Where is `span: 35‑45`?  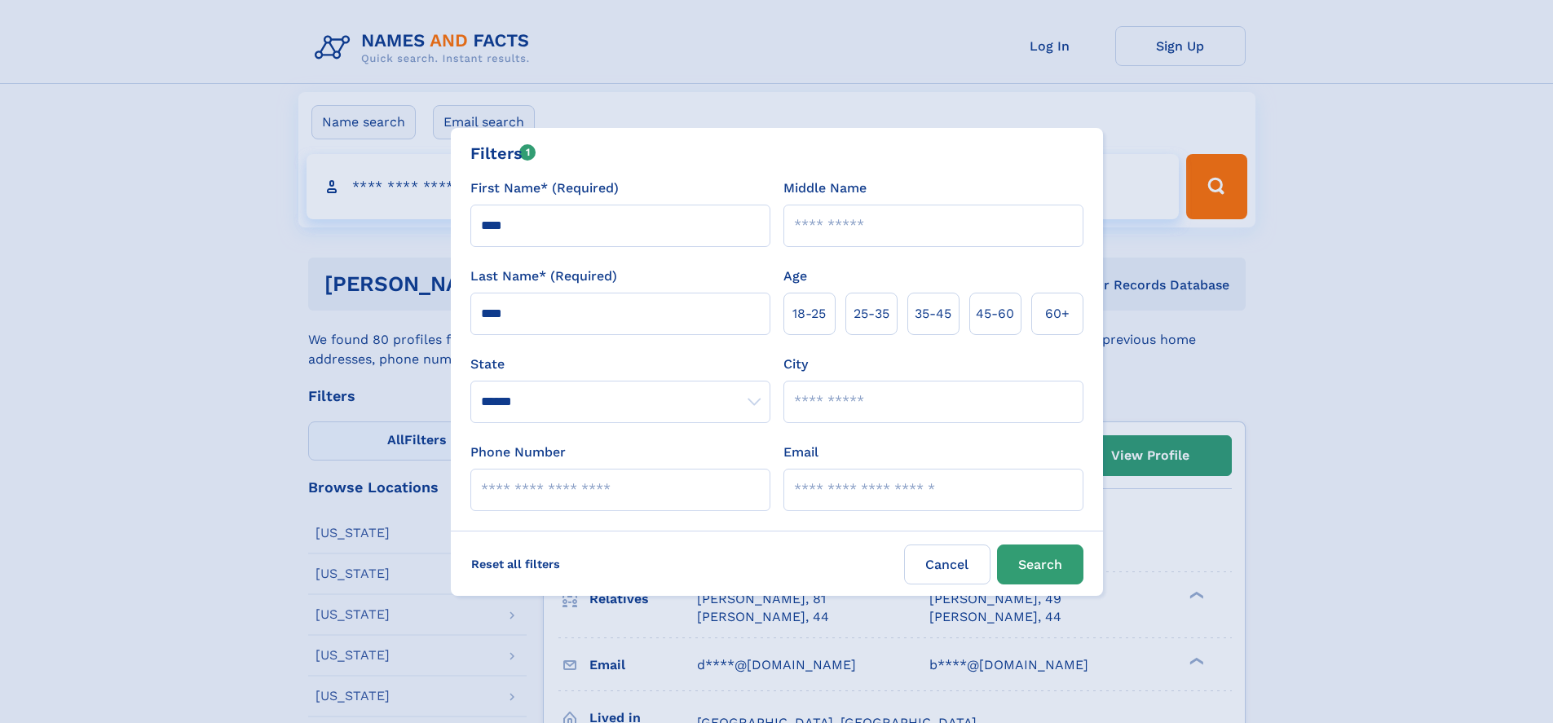 span: 35‑45 is located at coordinates (932, 314).